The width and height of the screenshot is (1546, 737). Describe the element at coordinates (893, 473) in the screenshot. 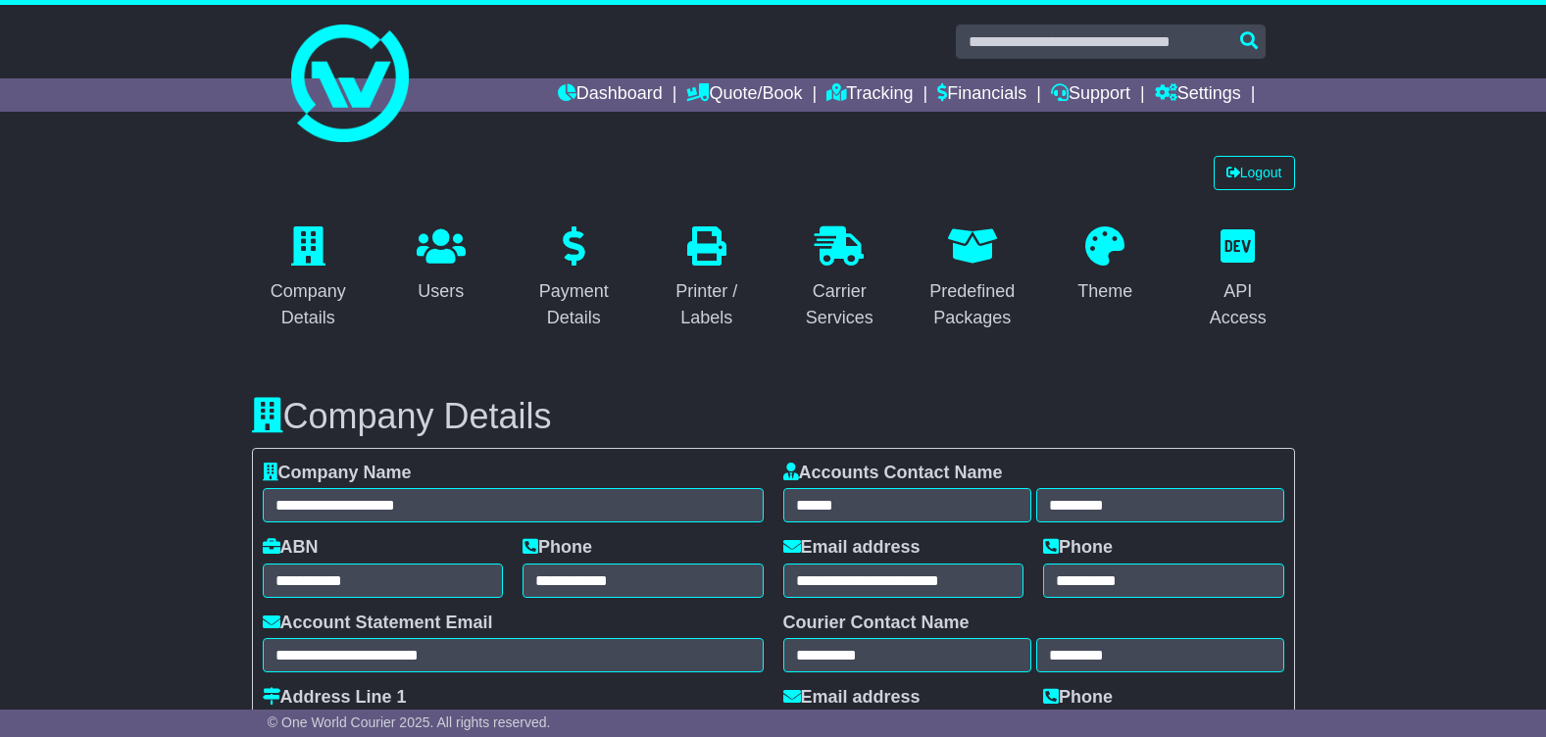

I see `label: Accounts Contact Name` at that location.